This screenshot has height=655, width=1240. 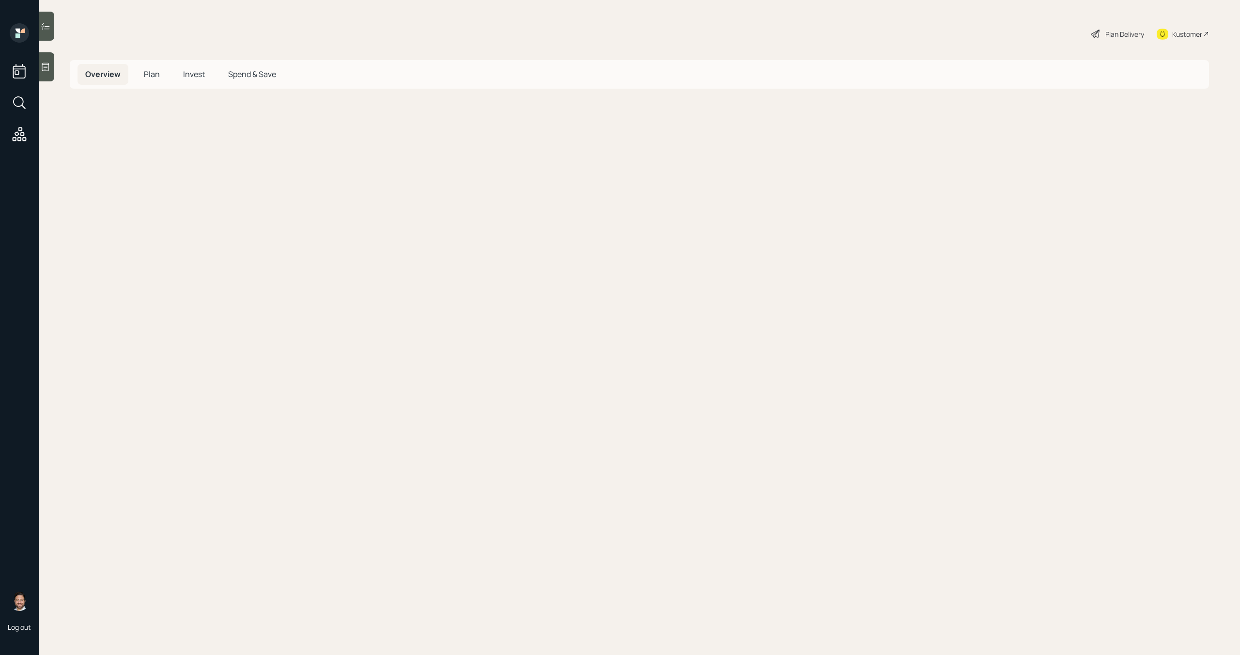 What do you see at coordinates (19, 601) in the screenshot?
I see `img: michael-russo-headshot.png` at bounding box center [19, 601].